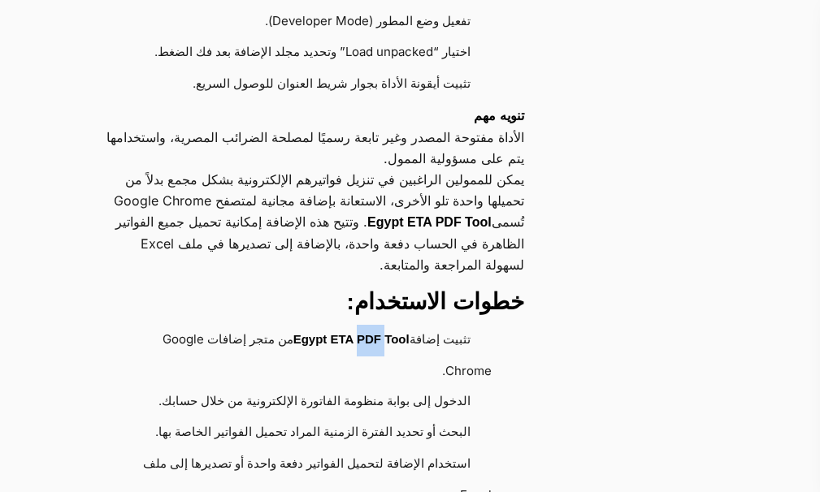 The width and height of the screenshot is (820, 492). I want to click on li: تثبيت أيقونة الأداة بجوار شريط العنوان للوصول السريع., so click(303, 85).